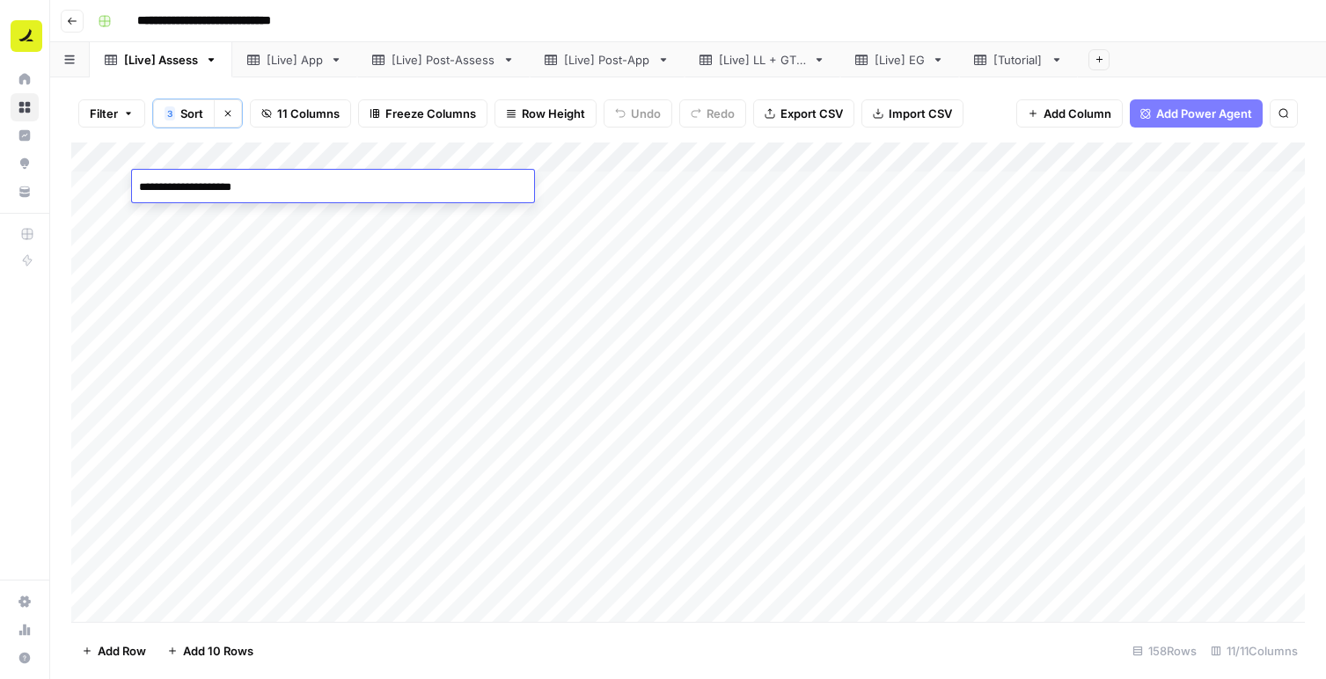 This screenshot has height=679, width=1326. What do you see at coordinates (422, 113) in the screenshot?
I see `button: Freeze Columns` at bounding box center [422, 113].